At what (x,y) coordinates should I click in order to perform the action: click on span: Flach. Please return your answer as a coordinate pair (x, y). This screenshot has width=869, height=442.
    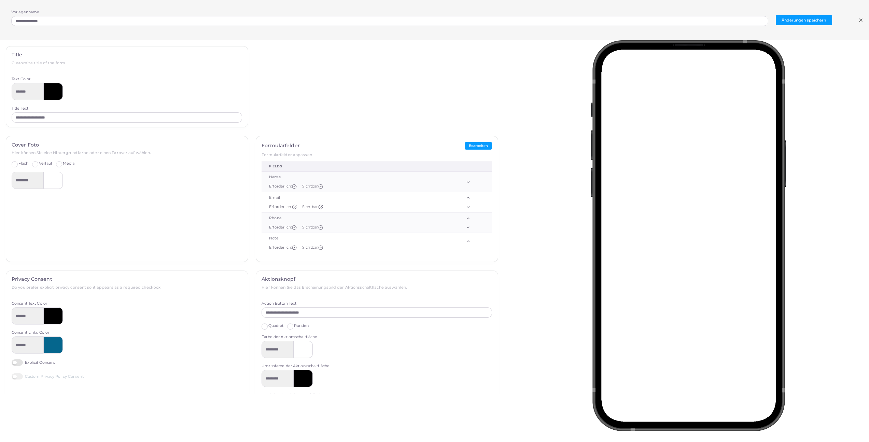
    Looking at the image, I should click on (24, 163).